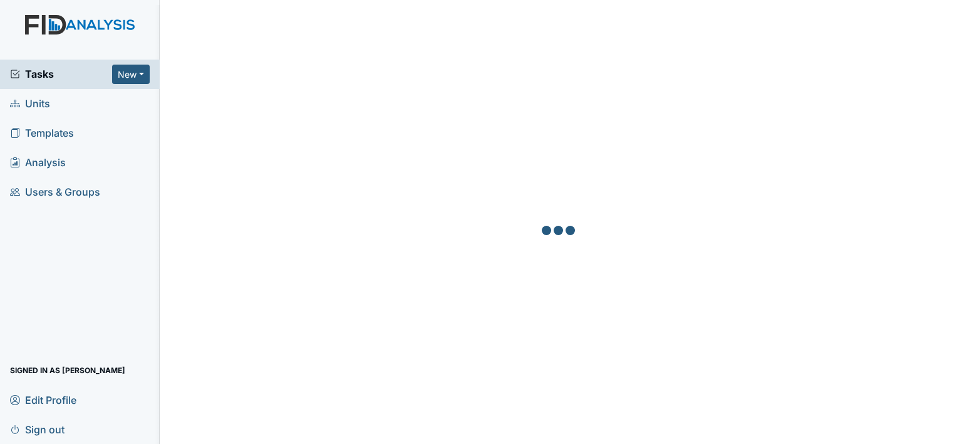  I want to click on button: New, so click(131, 74).